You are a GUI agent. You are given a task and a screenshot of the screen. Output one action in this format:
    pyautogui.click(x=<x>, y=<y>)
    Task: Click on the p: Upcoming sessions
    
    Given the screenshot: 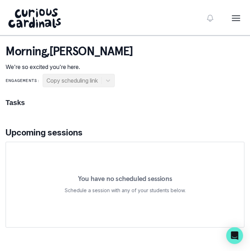 What is the action you would take?
    pyautogui.click(x=125, y=133)
    